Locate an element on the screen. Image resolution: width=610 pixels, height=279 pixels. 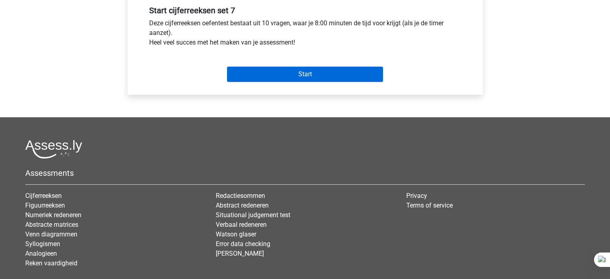
a: Venn diagrammen is located at coordinates (51, 234).